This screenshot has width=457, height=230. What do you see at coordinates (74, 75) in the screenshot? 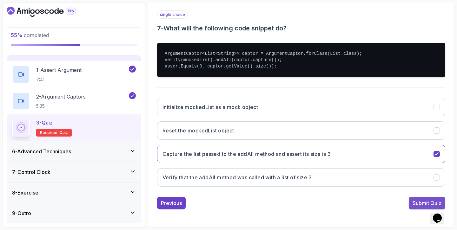
I see `button: 1-Assert Argument7:41` at bounding box center [74, 75].